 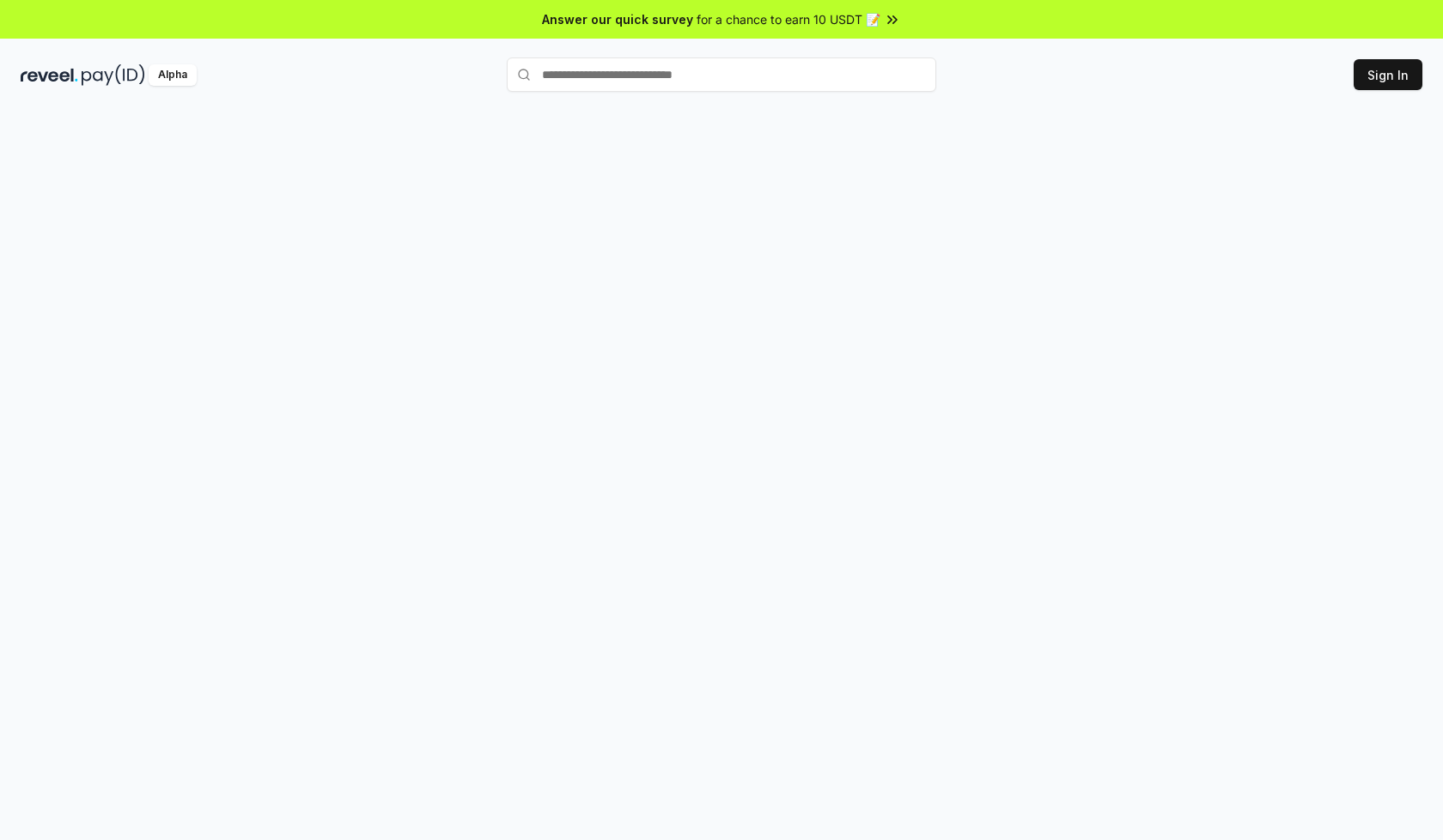 I want to click on button: Sign In, so click(x=1388, y=75).